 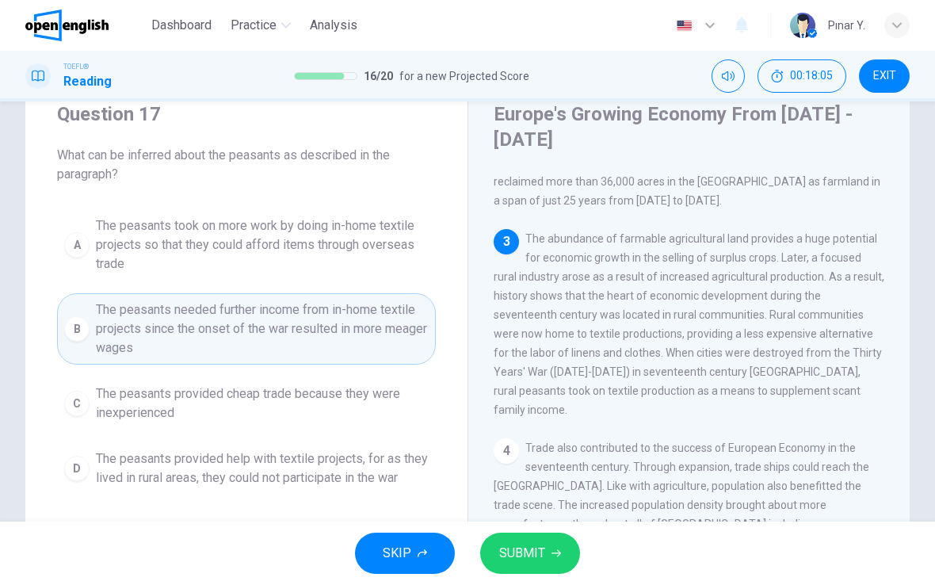 What do you see at coordinates (681, 505) in the screenshot?
I see `span: Trade also contributed to the success of European Economy in the seventeenth century. Through exp...` at bounding box center [681, 505].